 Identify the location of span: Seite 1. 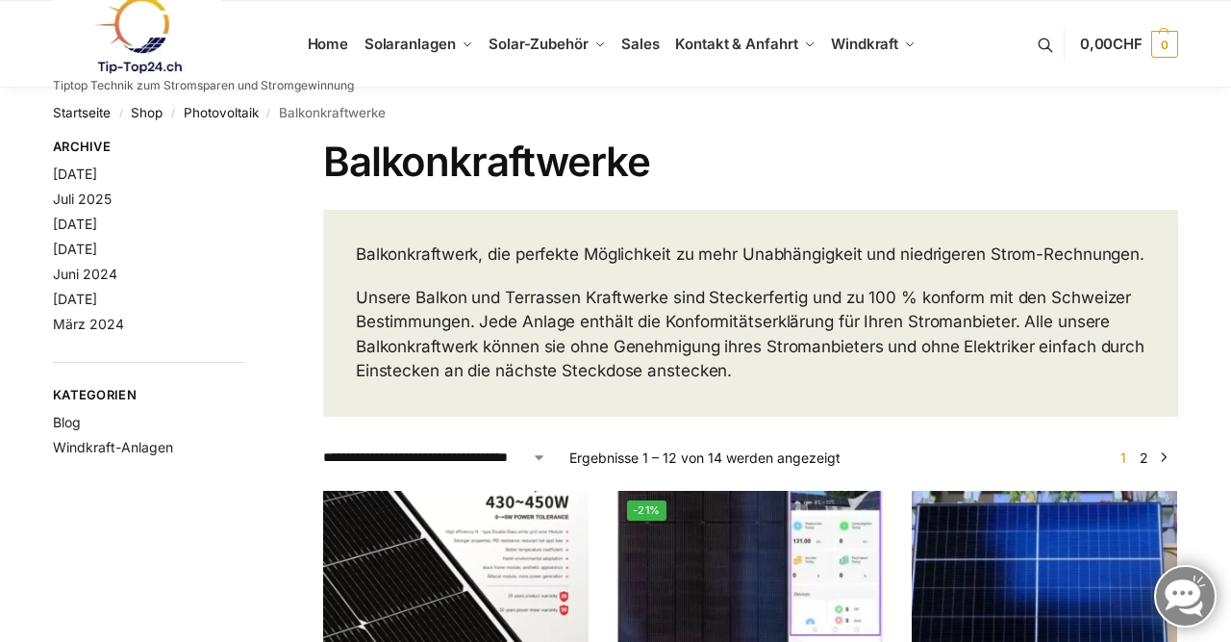
(1124, 457).